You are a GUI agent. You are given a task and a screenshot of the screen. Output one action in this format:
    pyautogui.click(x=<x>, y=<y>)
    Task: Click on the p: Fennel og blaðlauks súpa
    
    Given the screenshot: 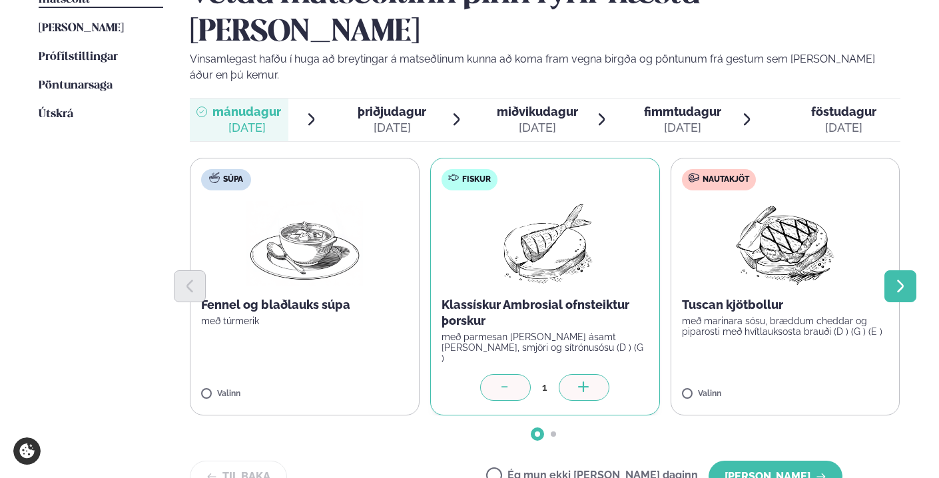 What is the action you would take?
    pyautogui.click(x=304, y=305)
    